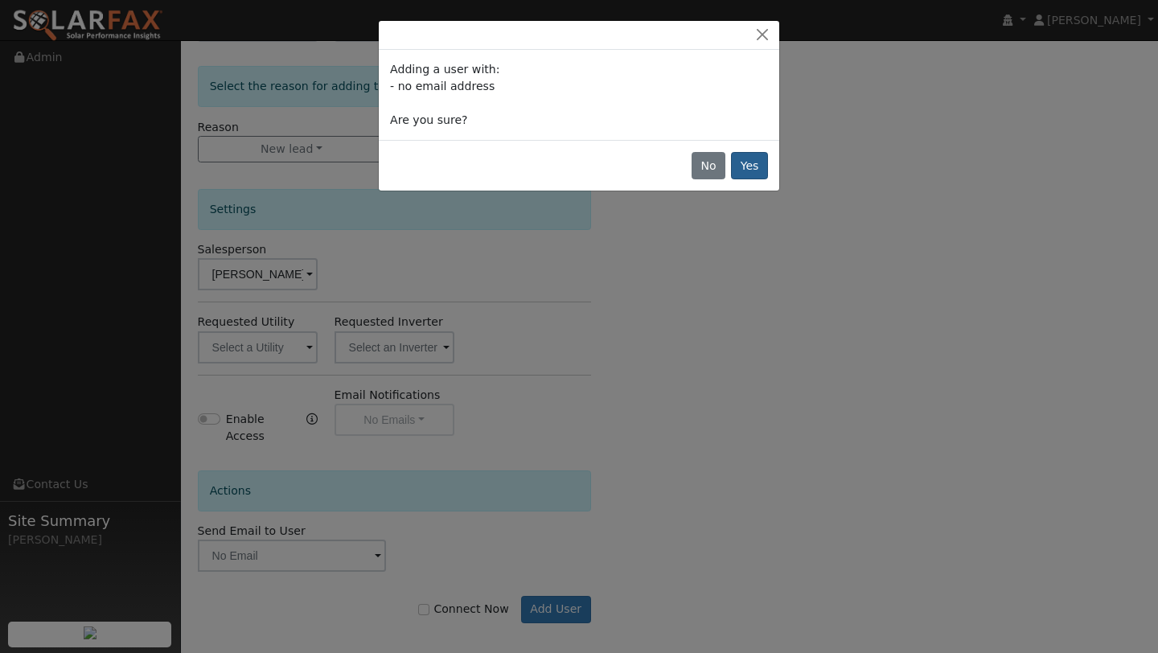 The image size is (1158, 653). I want to click on span: - no email address, so click(442, 86).